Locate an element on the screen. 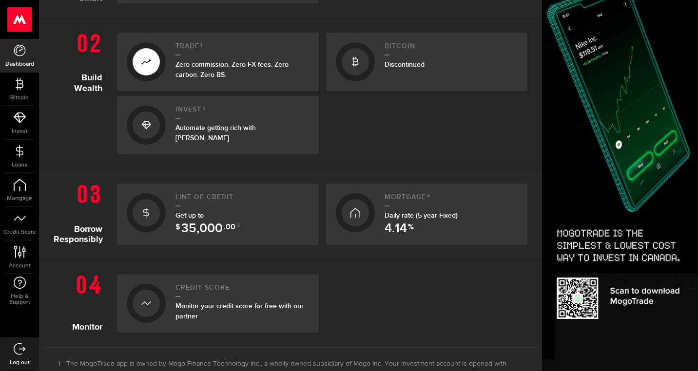 The image size is (698, 371). span: Discontinued is located at coordinates (404, 64).